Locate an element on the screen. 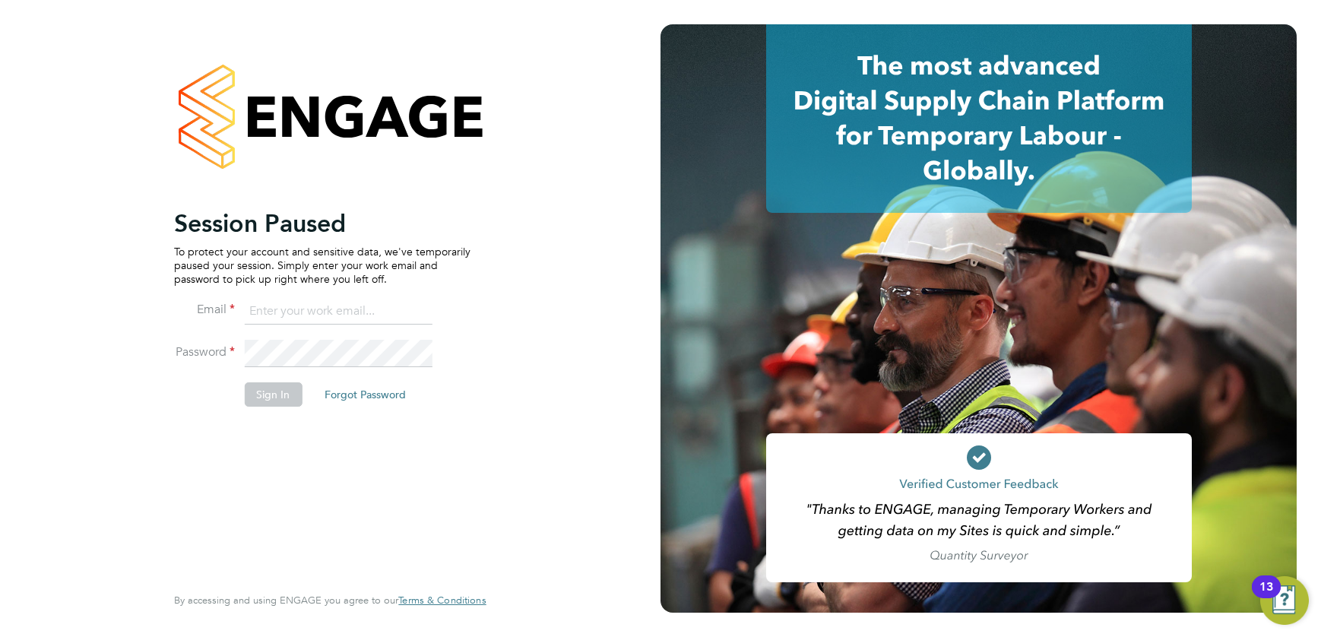 This screenshot has height=637, width=1321. h2: Session Paused is located at coordinates (322, 224).